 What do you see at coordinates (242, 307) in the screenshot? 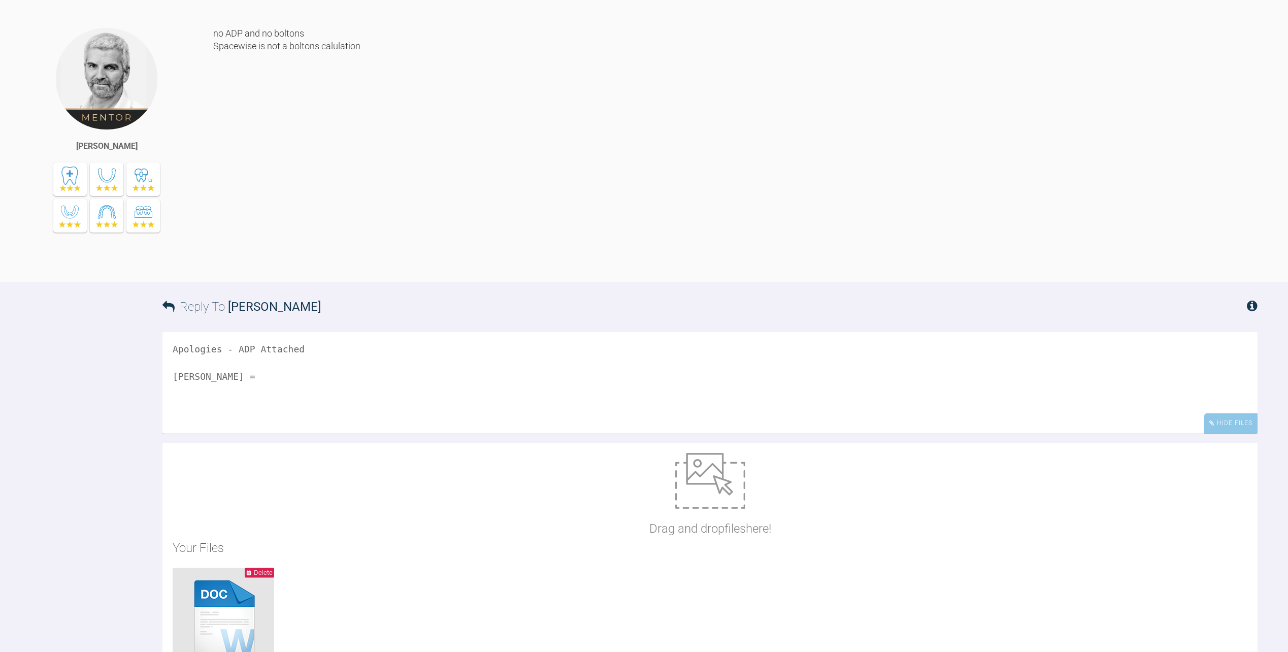
I see `h3: Reply To` at bounding box center [242, 307].